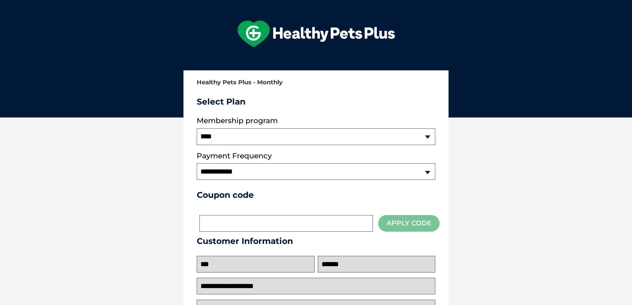  What do you see at coordinates (409, 223) in the screenshot?
I see `button: Apply Code` at bounding box center [409, 223].